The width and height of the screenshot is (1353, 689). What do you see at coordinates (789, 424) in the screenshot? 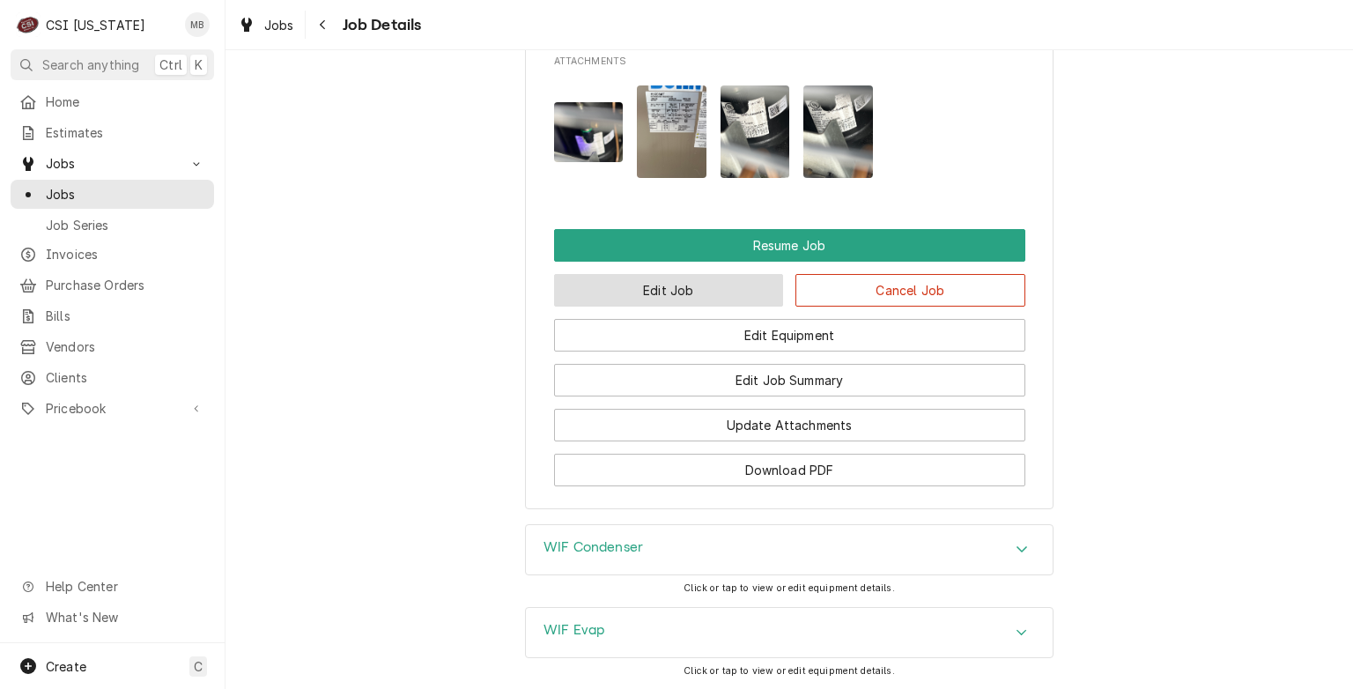
I see `button: Update Attachments` at bounding box center [789, 424].